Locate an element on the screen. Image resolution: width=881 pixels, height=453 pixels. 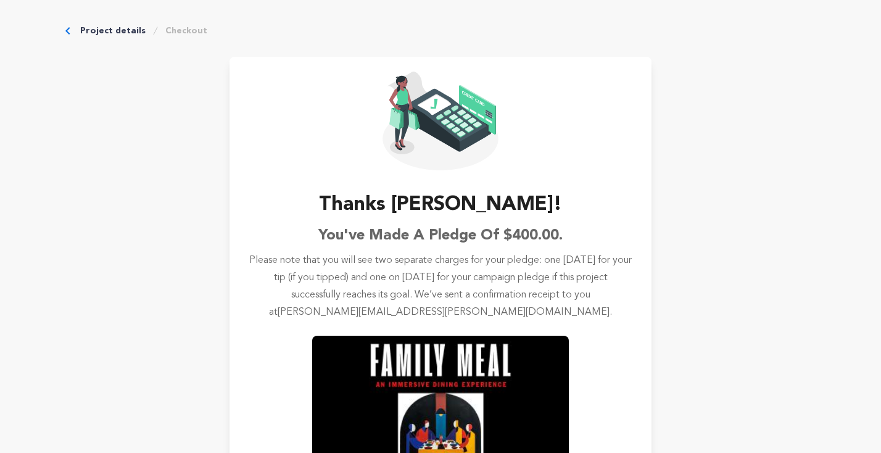
img: Seed&Spark Confirmation Icon is located at coordinates (441, 121).